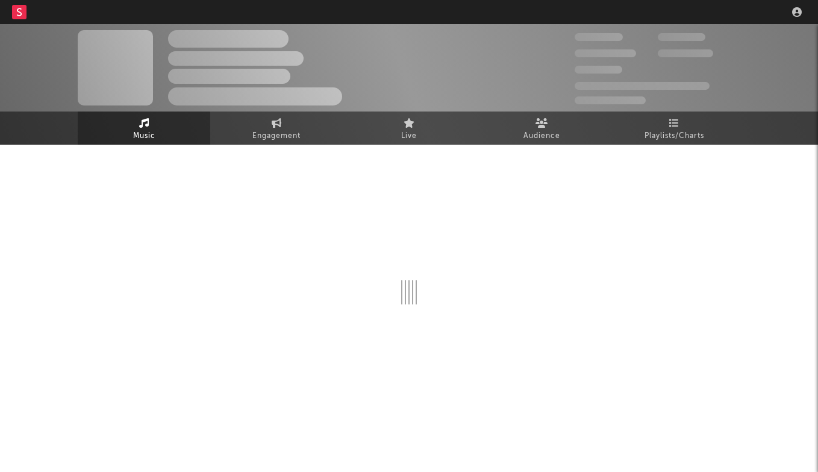 This screenshot has height=472, width=818. Describe the element at coordinates (276, 136) in the screenshot. I see `span: Engagement` at that location.